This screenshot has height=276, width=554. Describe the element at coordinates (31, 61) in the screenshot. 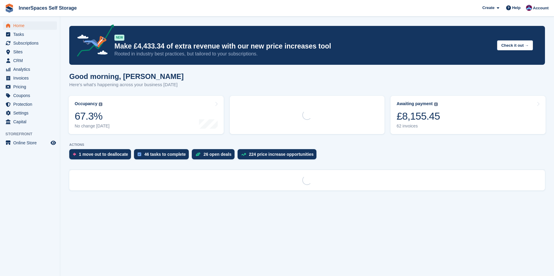

I see `span: CRM` at that location.